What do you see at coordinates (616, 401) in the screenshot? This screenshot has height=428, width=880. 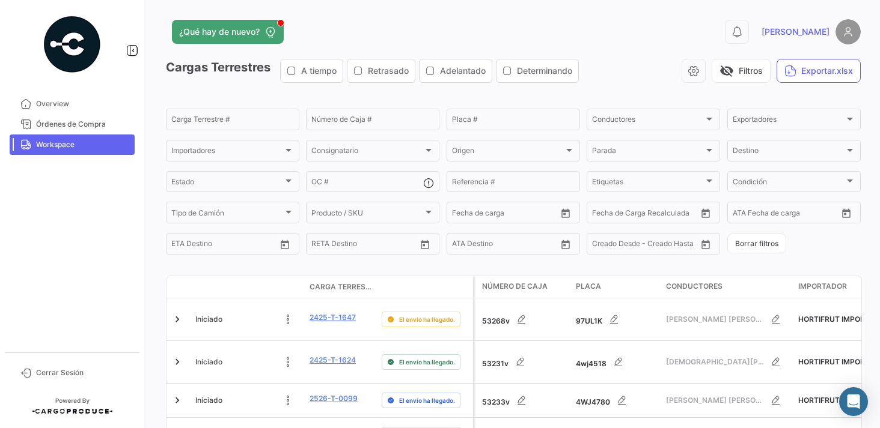 I see `div: 4WJ4780` at bounding box center [616, 401].